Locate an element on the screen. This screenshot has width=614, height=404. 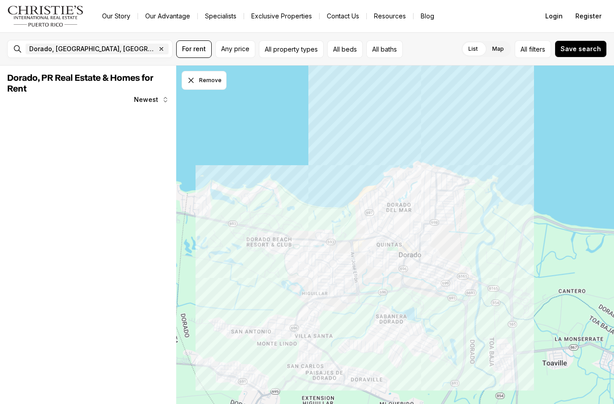
button: Contact Us is located at coordinates (343, 16).